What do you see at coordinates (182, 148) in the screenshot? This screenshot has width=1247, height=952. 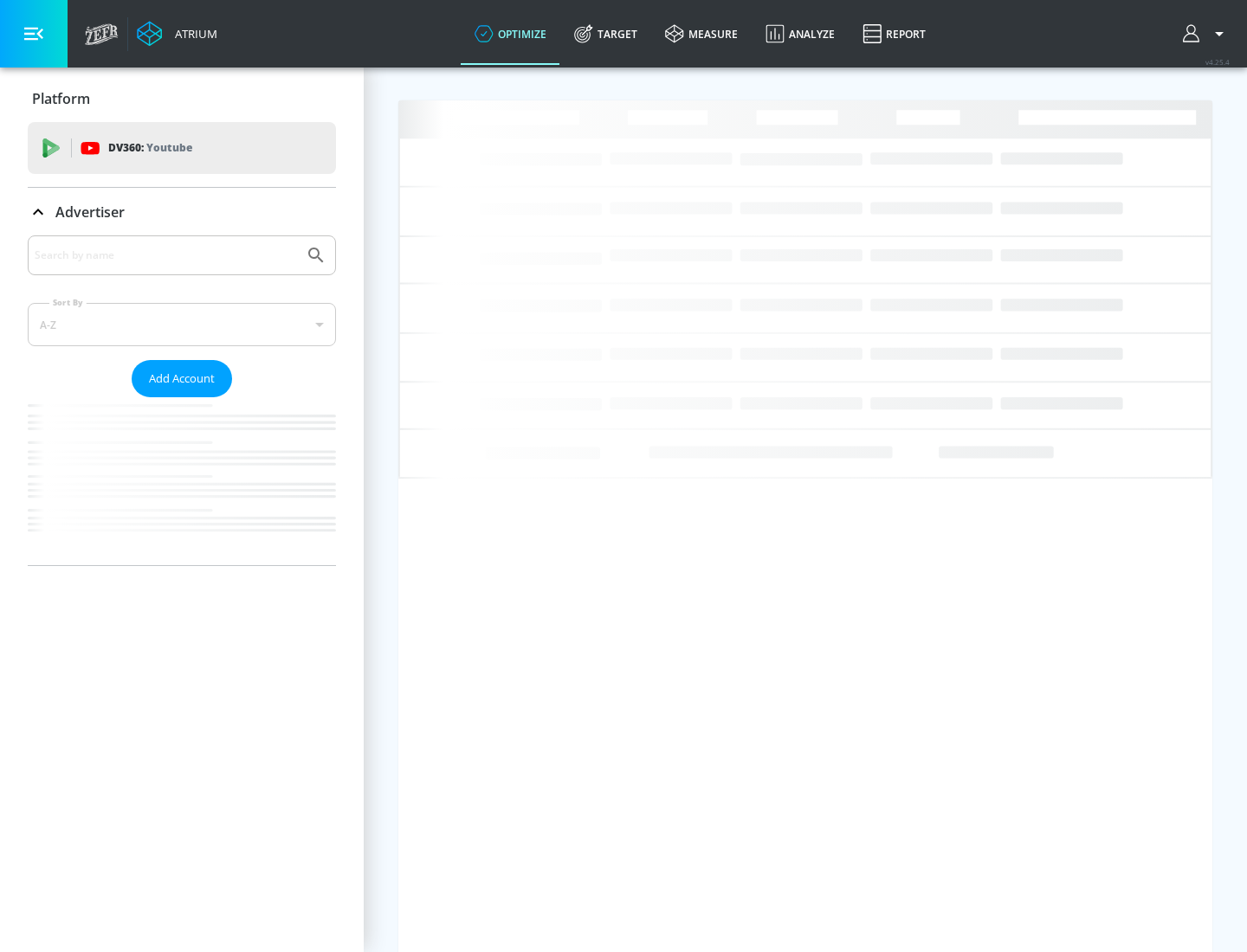 I see `div: DV360: Youtube` at bounding box center [182, 148].